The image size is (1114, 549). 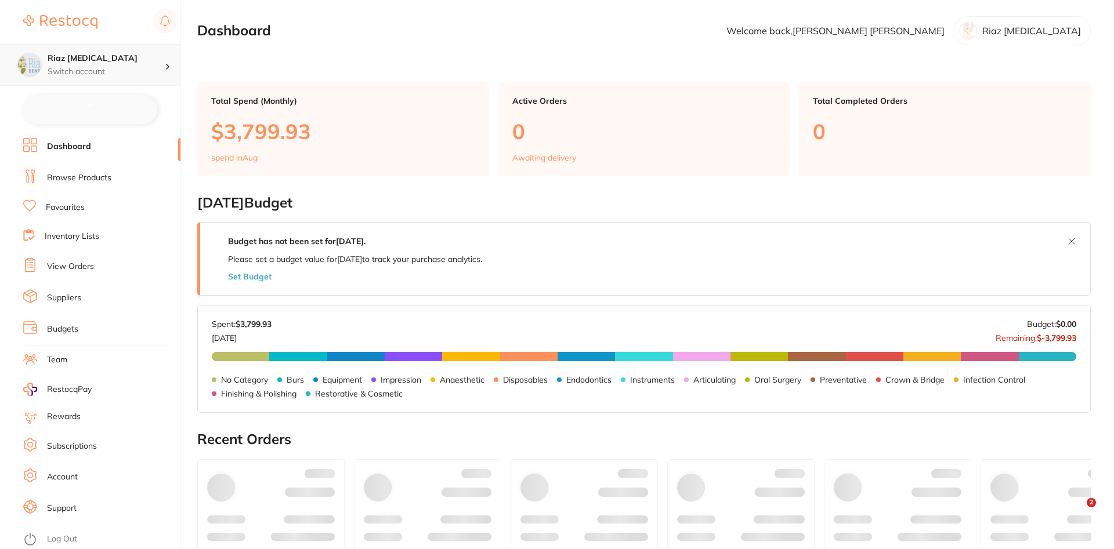 I want to click on p: Burs, so click(x=295, y=380).